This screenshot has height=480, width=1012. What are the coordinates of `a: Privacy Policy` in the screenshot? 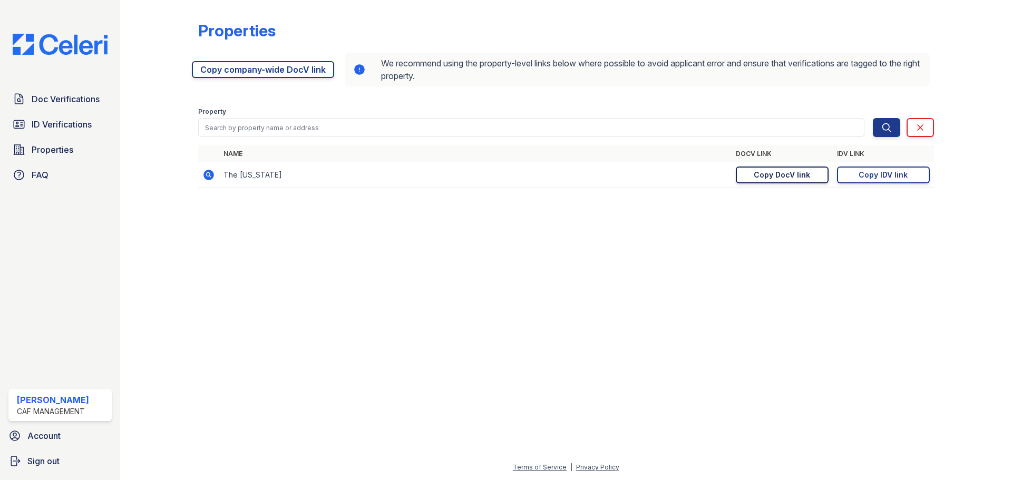 It's located at (598, 467).